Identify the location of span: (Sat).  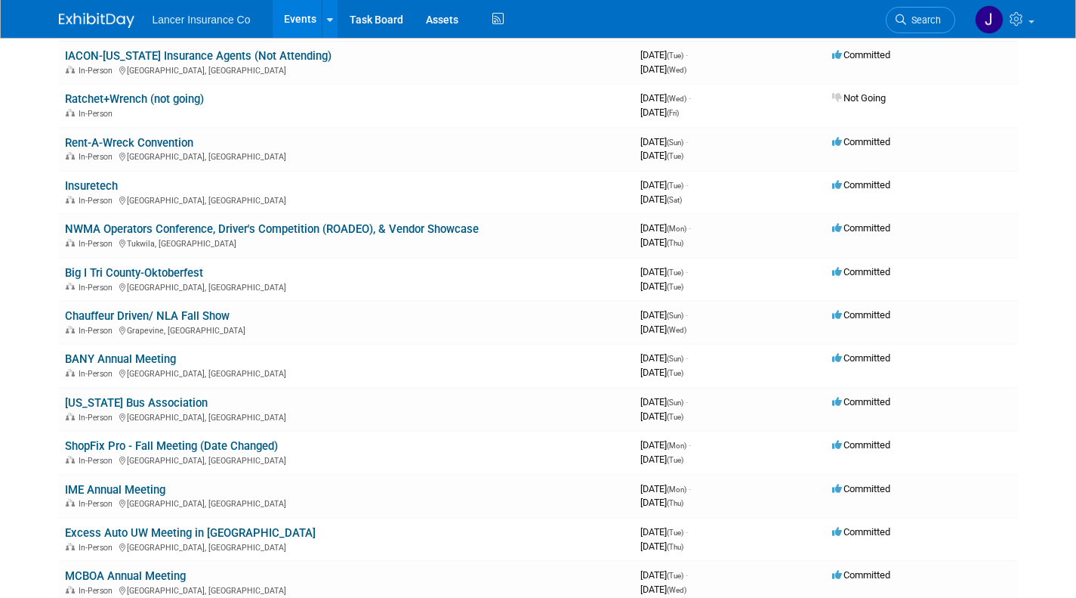
(675, 199).